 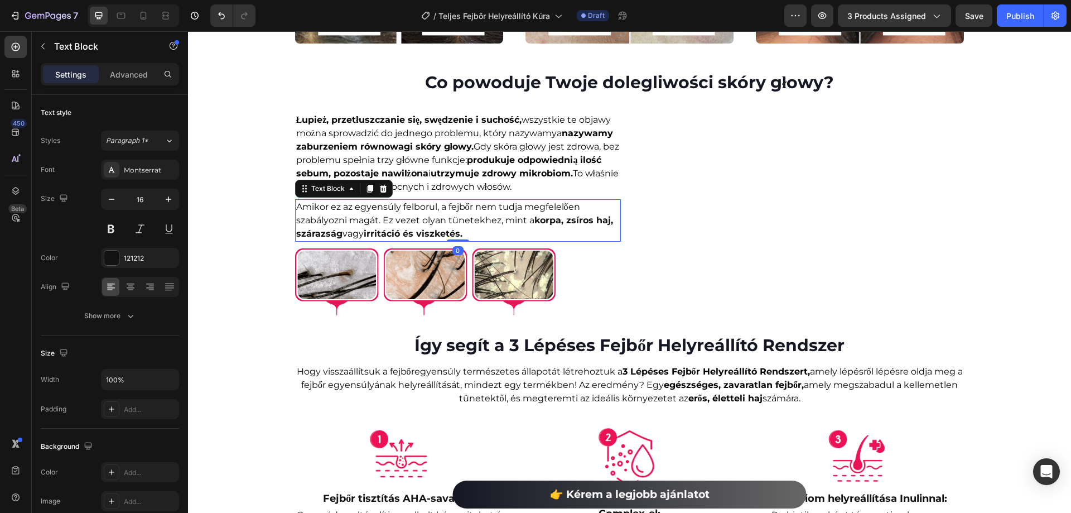 I want to click on button: 3 products assigned, so click(x=895, y=16).